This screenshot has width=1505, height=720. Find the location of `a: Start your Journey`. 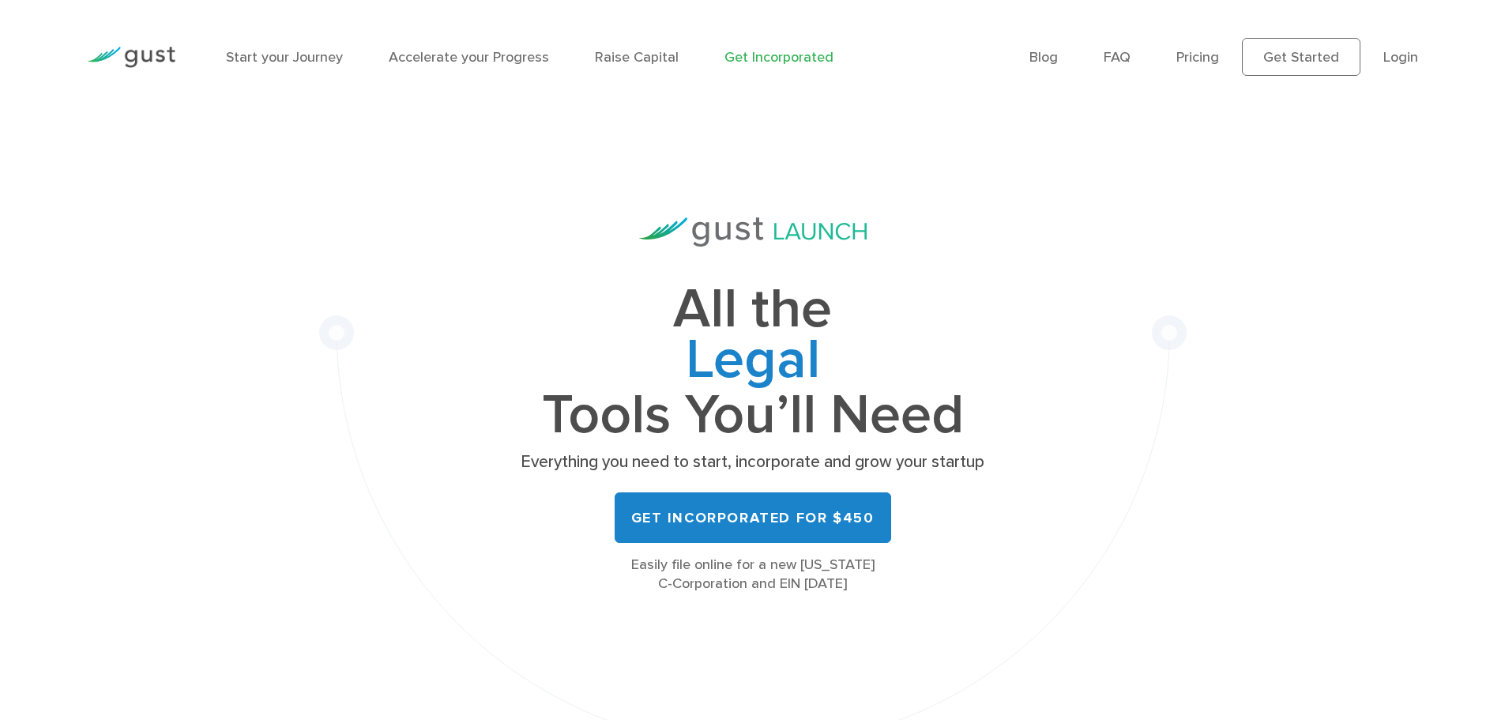

a: Start your Journey is located at coordinates (284, 57).